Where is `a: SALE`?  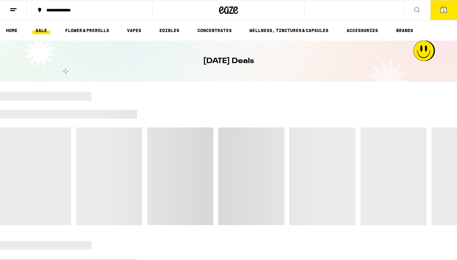 a: SALE is located at coordinates (41, 30).